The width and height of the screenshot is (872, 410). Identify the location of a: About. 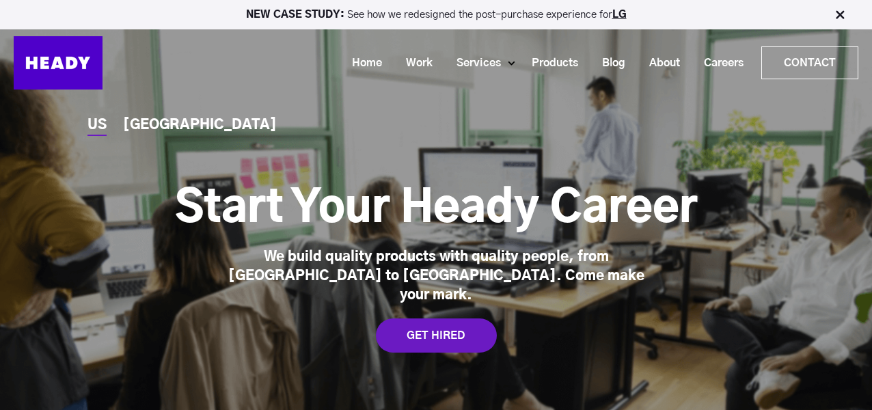
(659, 63).